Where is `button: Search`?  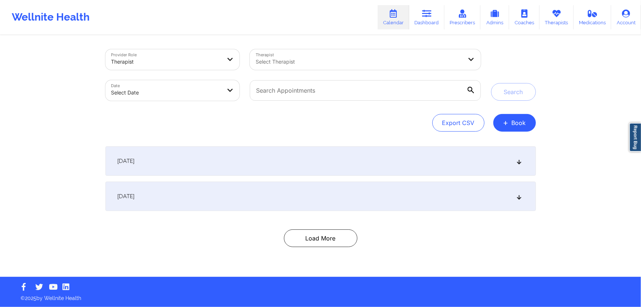
button: Search is located at coordinates (514, 92).